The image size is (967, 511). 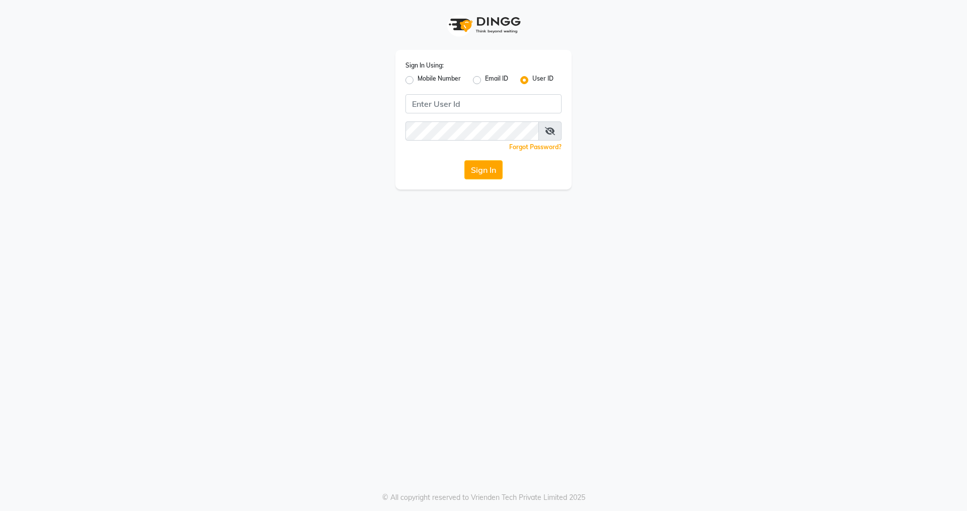 I want to click on img: logo1.svg, so click(x=483, y=25).